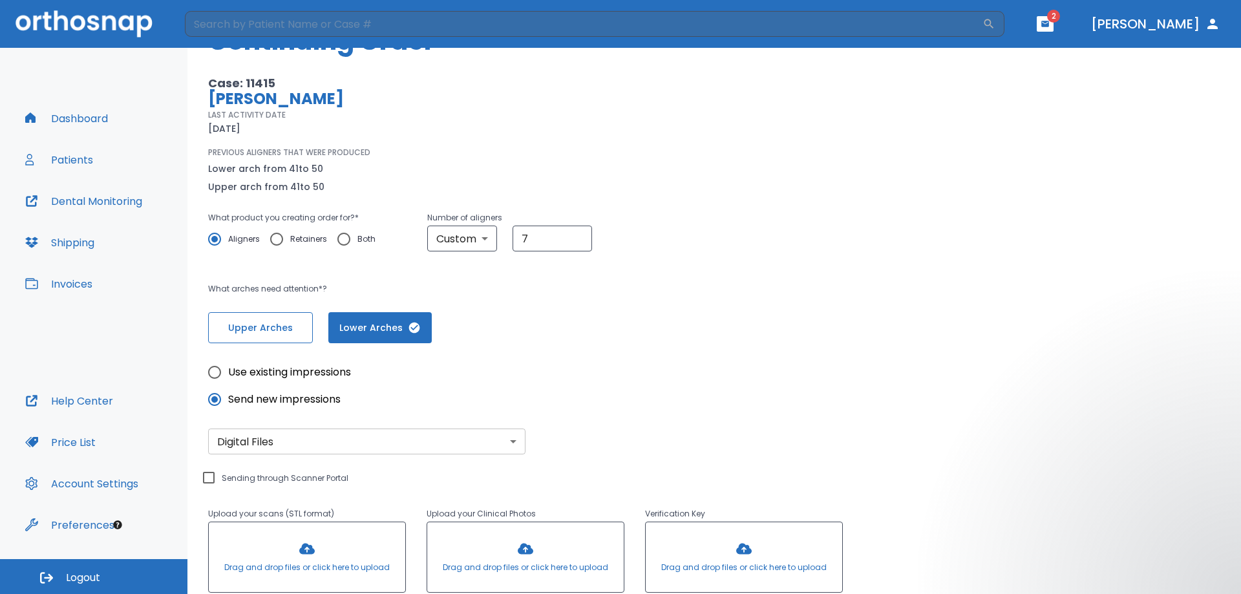 The width and height of the screenshot is (1241, 594). Describe the element at coordinates (83, 201) in the screenshot. I see `a: Dental Monitoring` at that location.